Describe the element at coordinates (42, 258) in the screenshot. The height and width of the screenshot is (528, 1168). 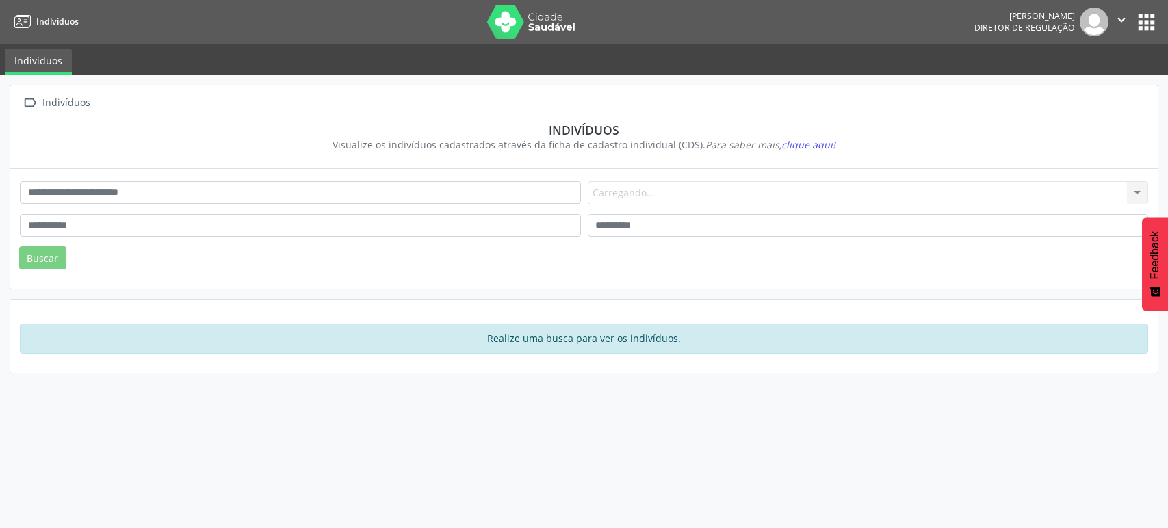
I see `button: Buscar` at that location.